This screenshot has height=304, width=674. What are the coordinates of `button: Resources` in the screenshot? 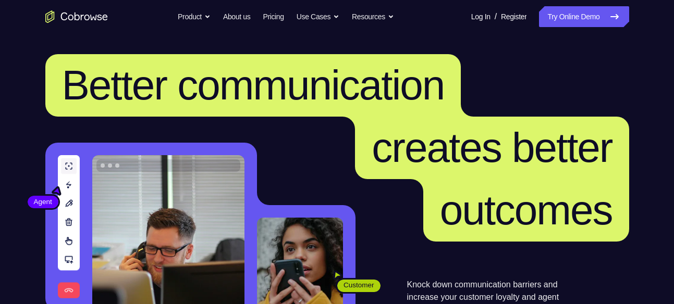 It's located at (373, 17).